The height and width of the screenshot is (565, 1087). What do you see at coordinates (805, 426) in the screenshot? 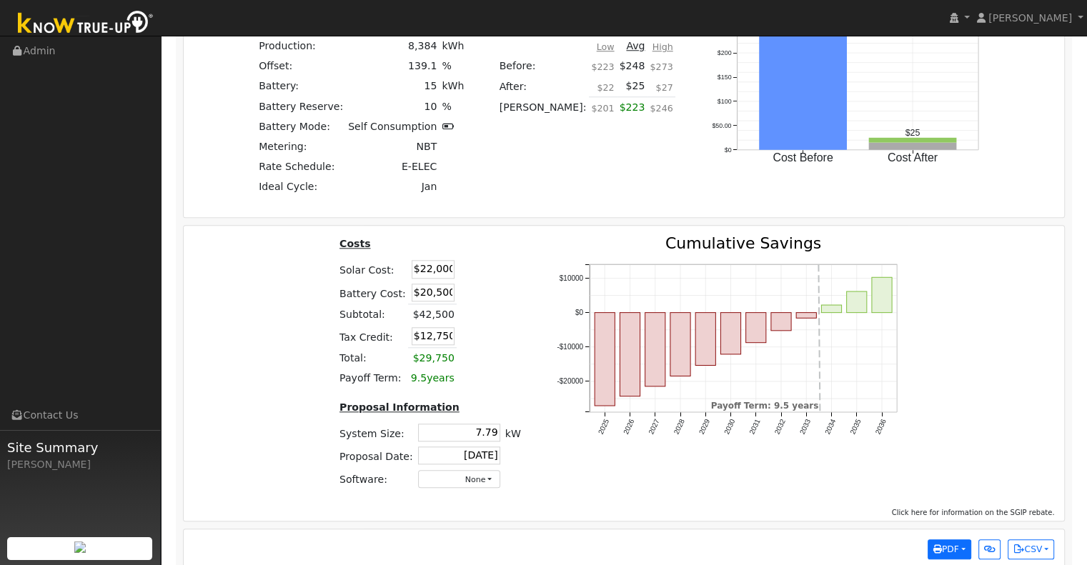
I see `text: 2033` at bounding box center [805, 426].